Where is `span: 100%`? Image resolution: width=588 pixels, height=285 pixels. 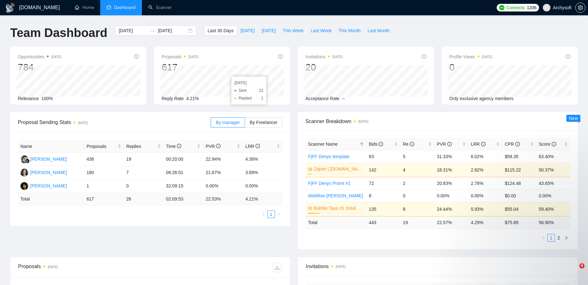 span: 100% is located at coordinates (47, 98).